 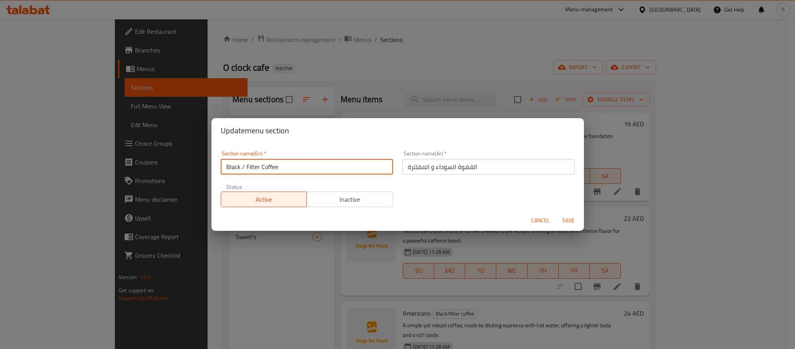 What do you see at coordinates (569, 220) in the screenshot?
I see `button: Save` at bounding box center [569, 220].